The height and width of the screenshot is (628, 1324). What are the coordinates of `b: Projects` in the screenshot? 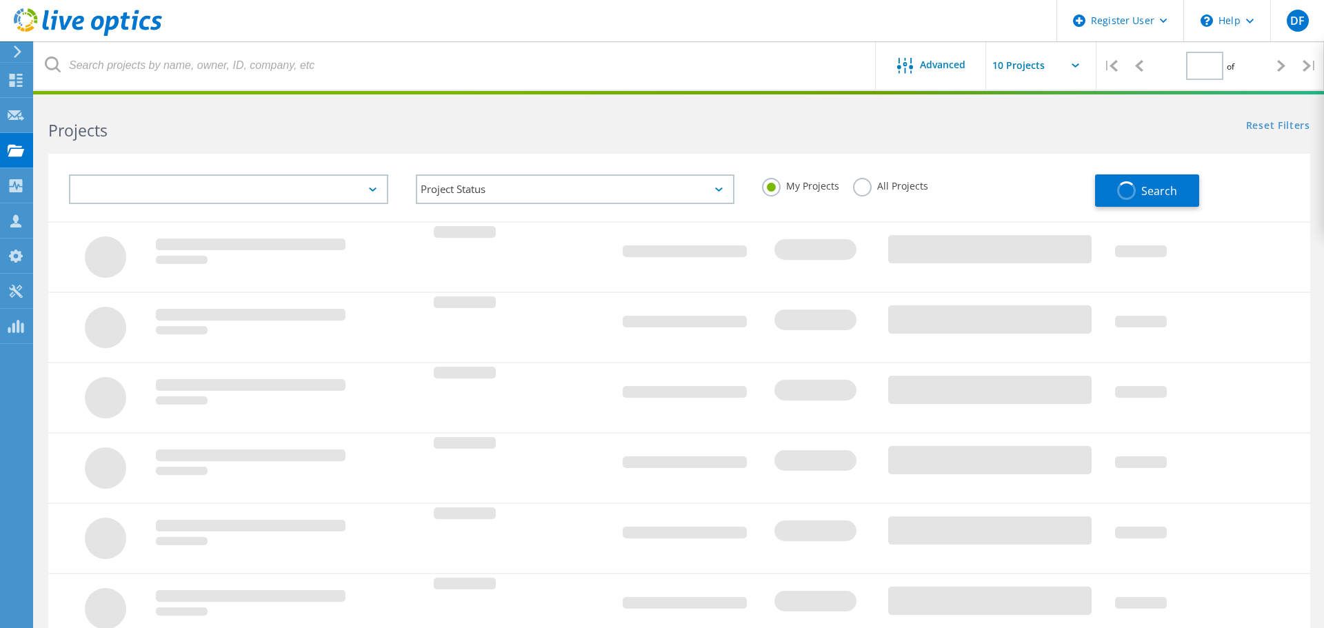 It's located at (78, 130).